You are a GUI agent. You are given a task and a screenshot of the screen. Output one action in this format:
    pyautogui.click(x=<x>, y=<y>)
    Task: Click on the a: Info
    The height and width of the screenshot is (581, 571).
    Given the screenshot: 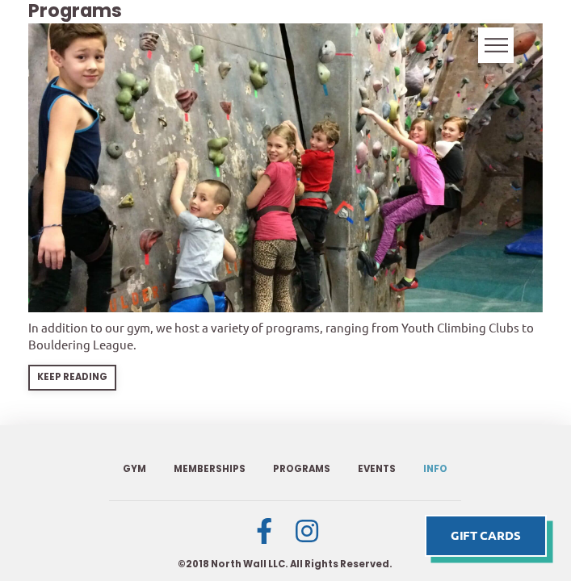 What is the action you would take?
    pyautogui.click(x=435, y=470)
    